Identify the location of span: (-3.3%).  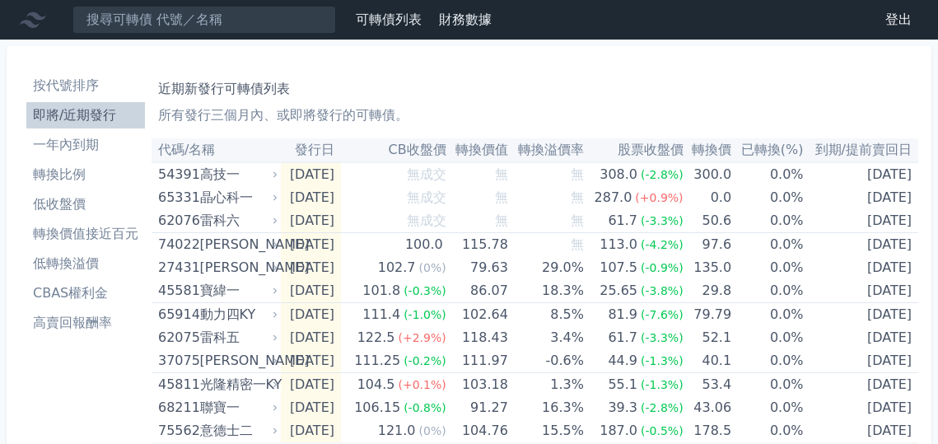
(662, 338).